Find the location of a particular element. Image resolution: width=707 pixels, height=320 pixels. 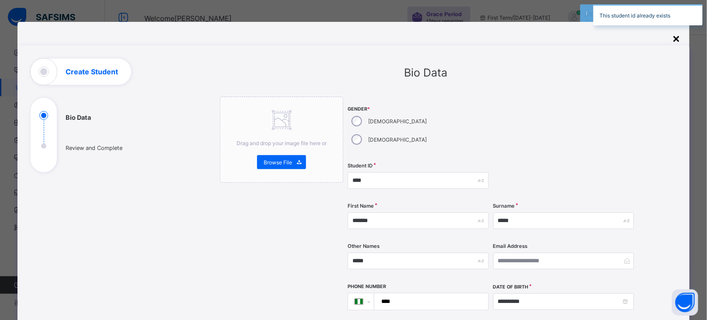

button: Open asap is located at coordinates (685, 303).